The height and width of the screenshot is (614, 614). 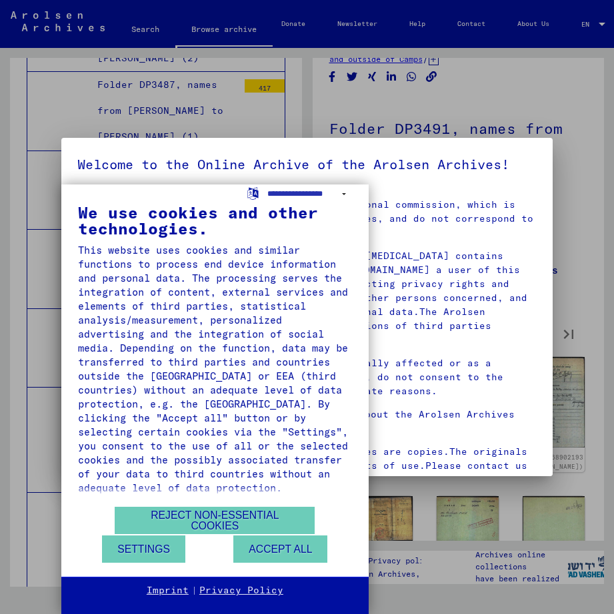 I want to click on div: This website uses cookies and similar functions to process end device information and personal da..., so click(x=215, y=369).